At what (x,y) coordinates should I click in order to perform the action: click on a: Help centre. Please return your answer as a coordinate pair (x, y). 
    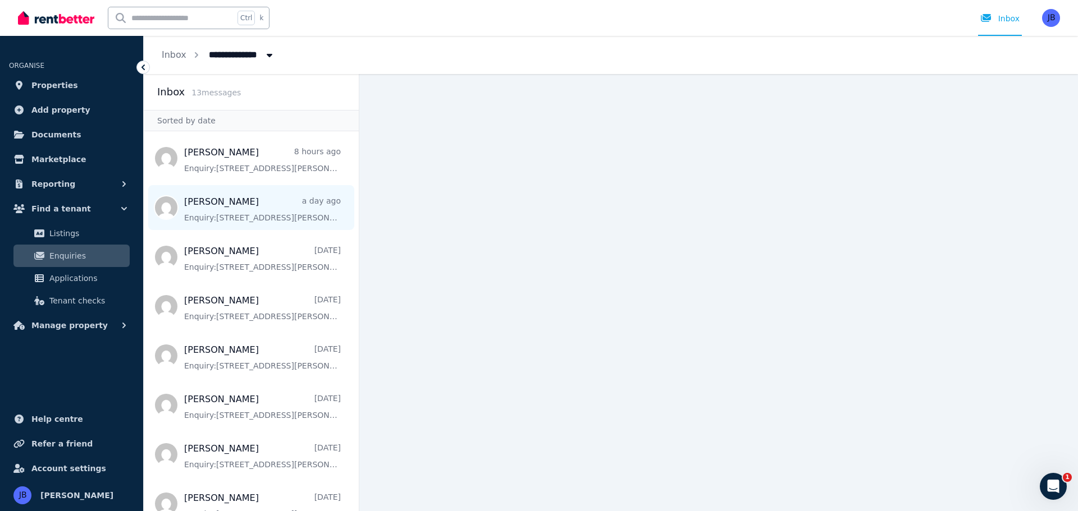
    Looking at the image, I should click on (71, 419).